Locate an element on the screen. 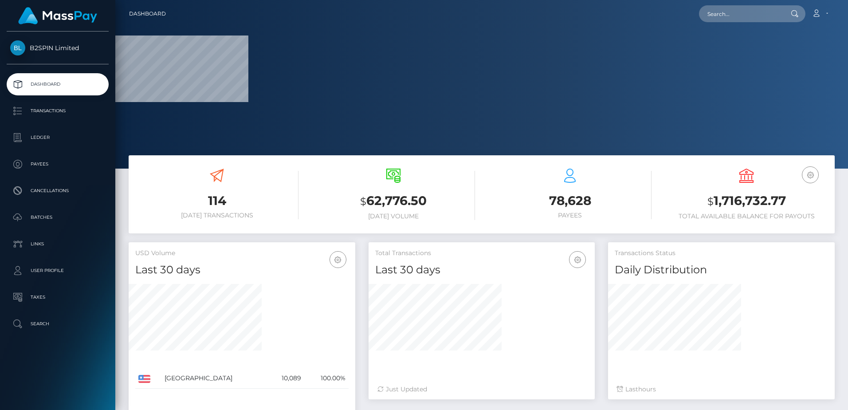 This screenshot has height=410, width=848. img: US.png is located at coordinates (144, 379).